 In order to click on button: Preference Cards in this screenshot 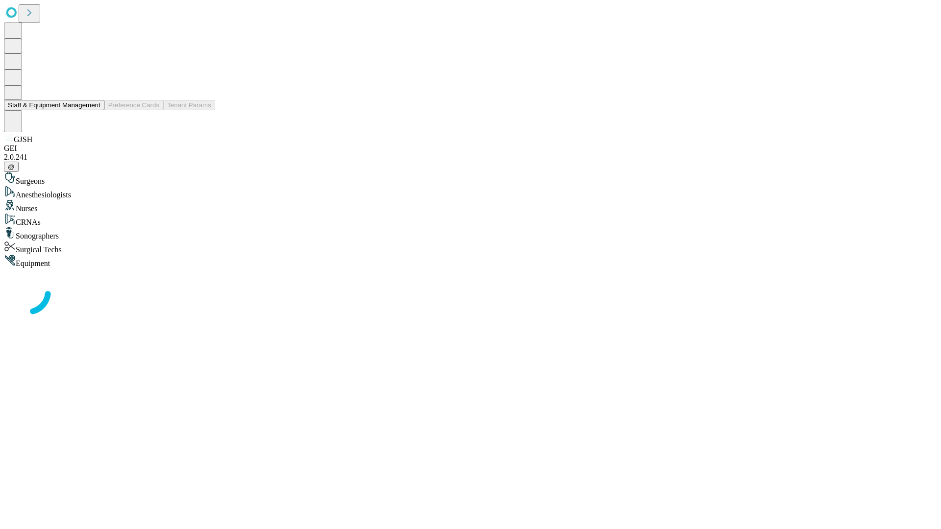, I will do `click(134, 105)`.